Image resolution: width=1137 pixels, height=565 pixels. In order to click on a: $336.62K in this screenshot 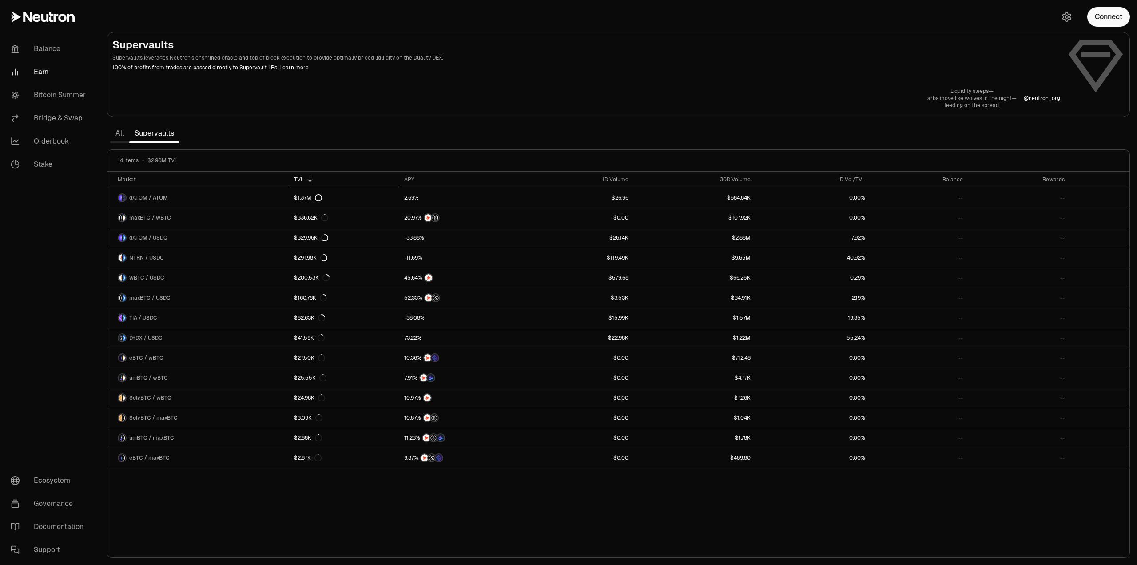, I will do `click(344, 218)`.